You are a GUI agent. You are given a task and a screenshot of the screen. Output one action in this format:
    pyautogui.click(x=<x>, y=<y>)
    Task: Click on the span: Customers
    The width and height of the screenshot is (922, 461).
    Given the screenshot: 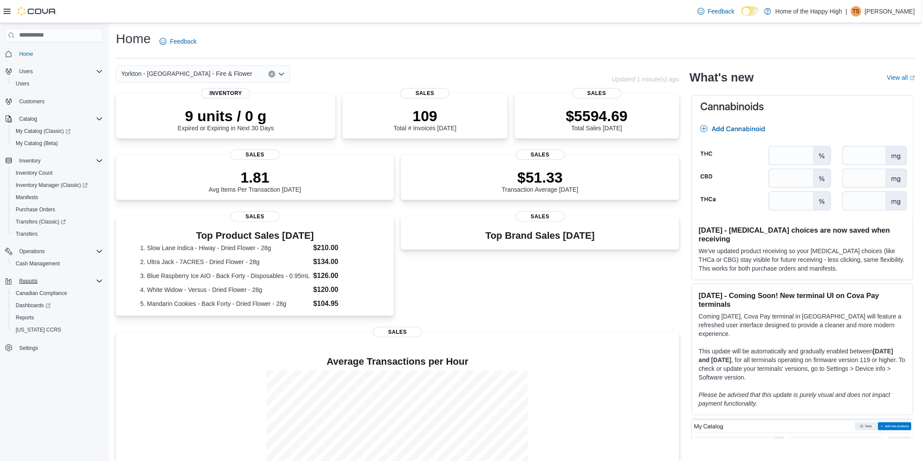 What is the action you would take?
    pyautogui.click(x=59, y=101)
    